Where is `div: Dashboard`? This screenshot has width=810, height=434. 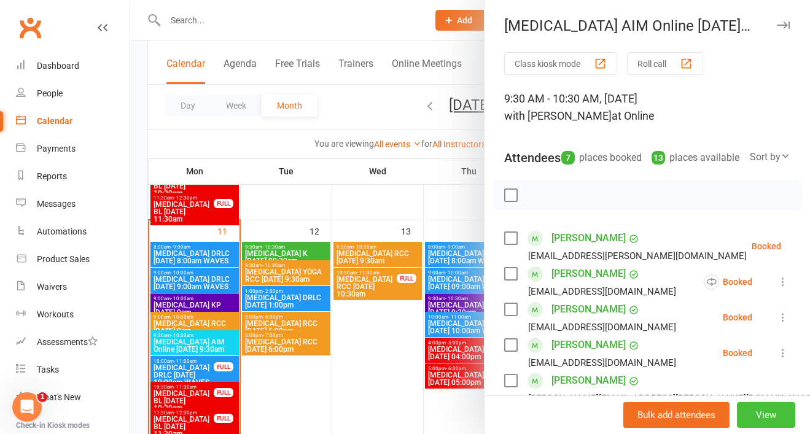
div: Dashboard is located at coordinates (58, 66).